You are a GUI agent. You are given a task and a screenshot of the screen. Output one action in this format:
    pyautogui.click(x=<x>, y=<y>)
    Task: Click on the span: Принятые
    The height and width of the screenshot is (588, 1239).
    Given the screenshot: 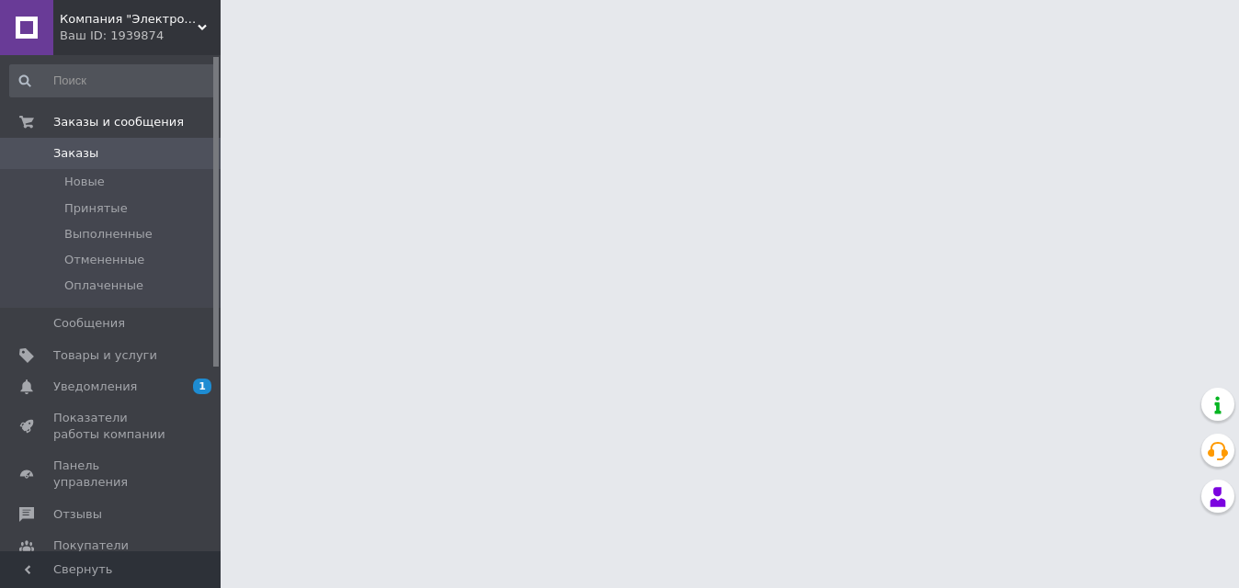 What is the action you would take?
    pyautogui.click(x=96, y=209)
    